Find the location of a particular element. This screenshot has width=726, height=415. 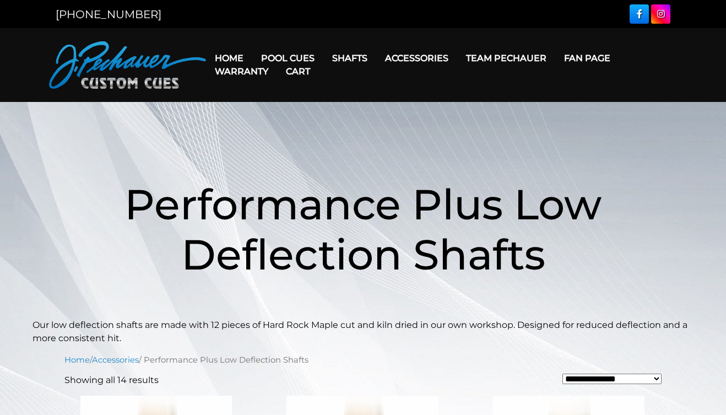

p: Showing all 14 results is located at coordinates (111, 380).